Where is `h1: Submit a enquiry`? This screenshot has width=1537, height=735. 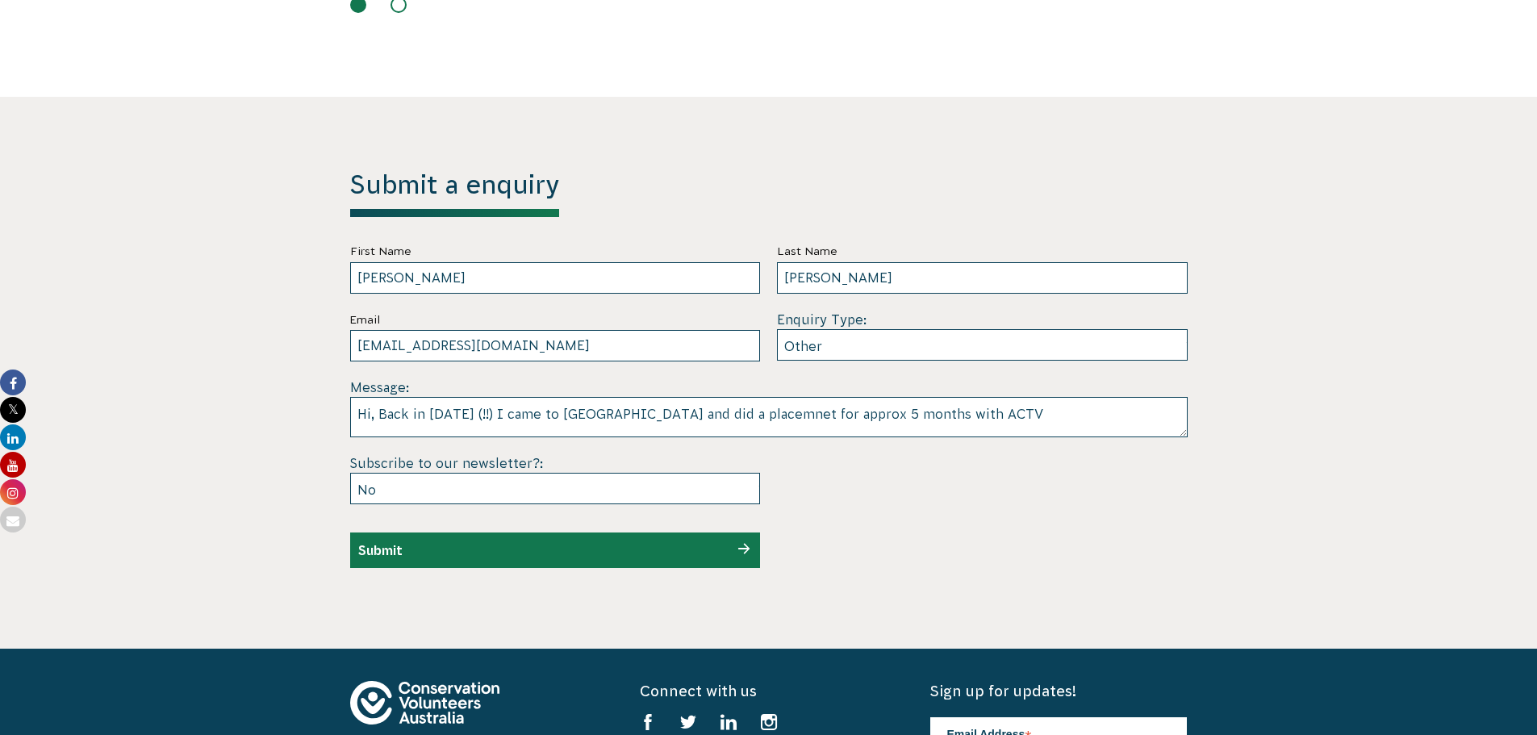
h1: Submit a enquiry is located at coordinates (454, 193).